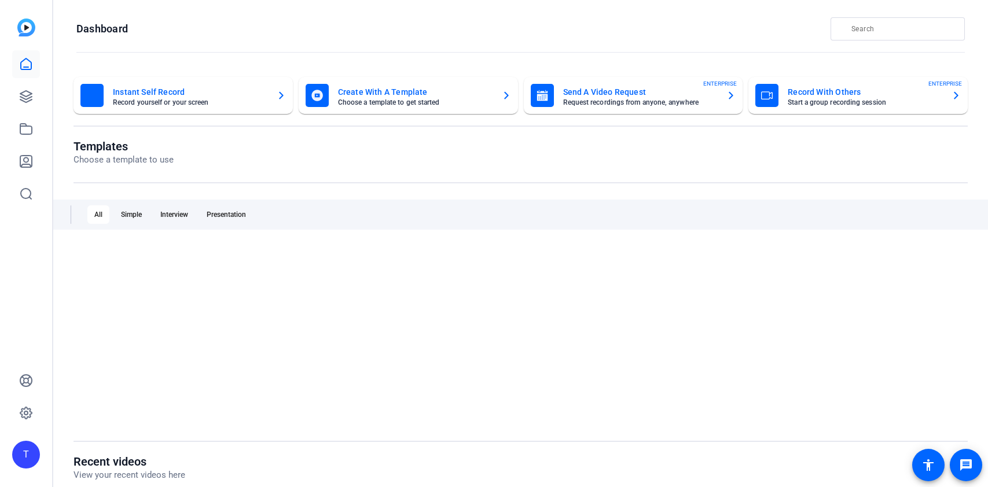  I want to click on button: Create With A TemplateChoose a template to get started, so click(408, 96).